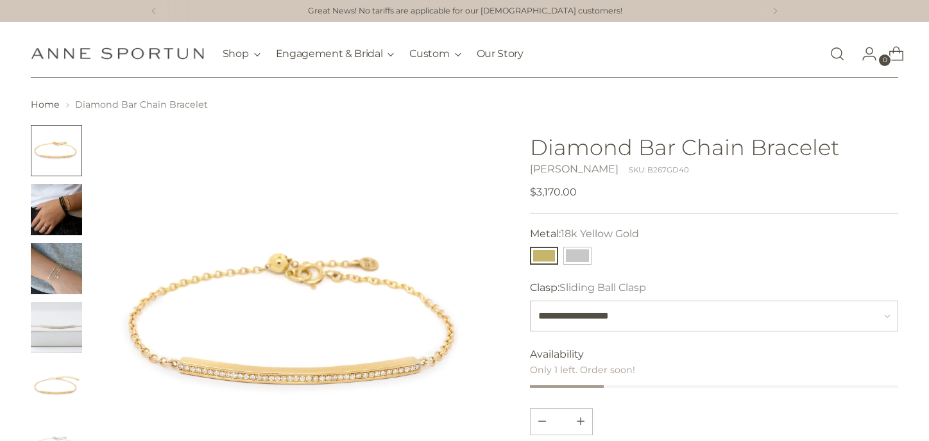 This screenshot has height=441, width=929. Describe the element at coordinates (714, 147) in the screenshot. I see `h1: Diamond Bar Chain Bracelet` at that location.